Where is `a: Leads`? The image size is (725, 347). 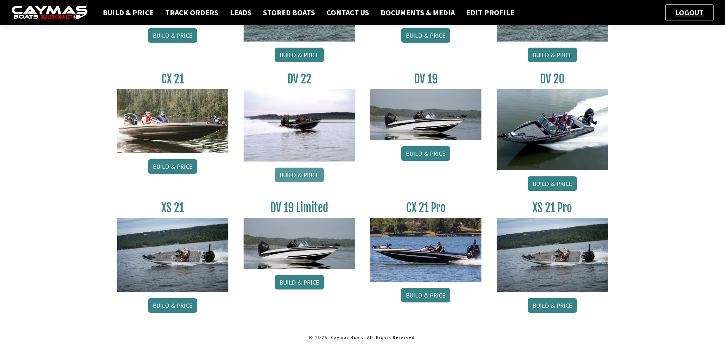
a: Leads is located at coordinates (241, 13).